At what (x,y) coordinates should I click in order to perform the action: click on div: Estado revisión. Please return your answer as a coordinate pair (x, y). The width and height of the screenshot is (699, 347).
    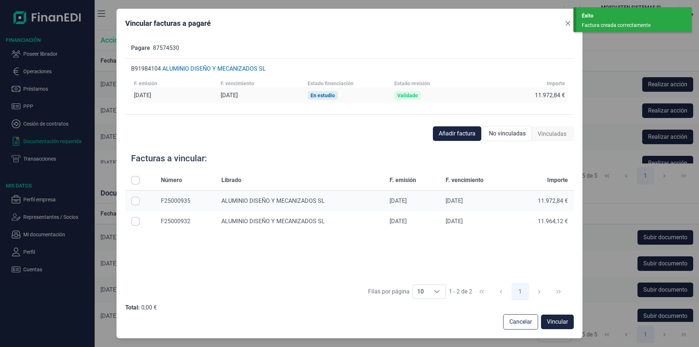
    Looking at the image, I should click on (412, 83).